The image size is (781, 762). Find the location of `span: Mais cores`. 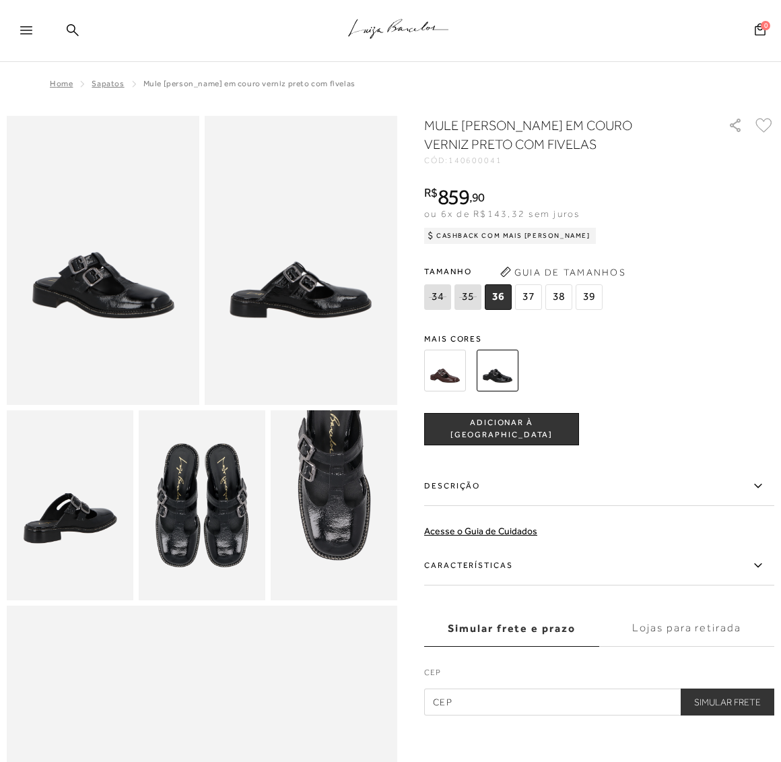

span: Mais cores is located at coordinates (600, 339).